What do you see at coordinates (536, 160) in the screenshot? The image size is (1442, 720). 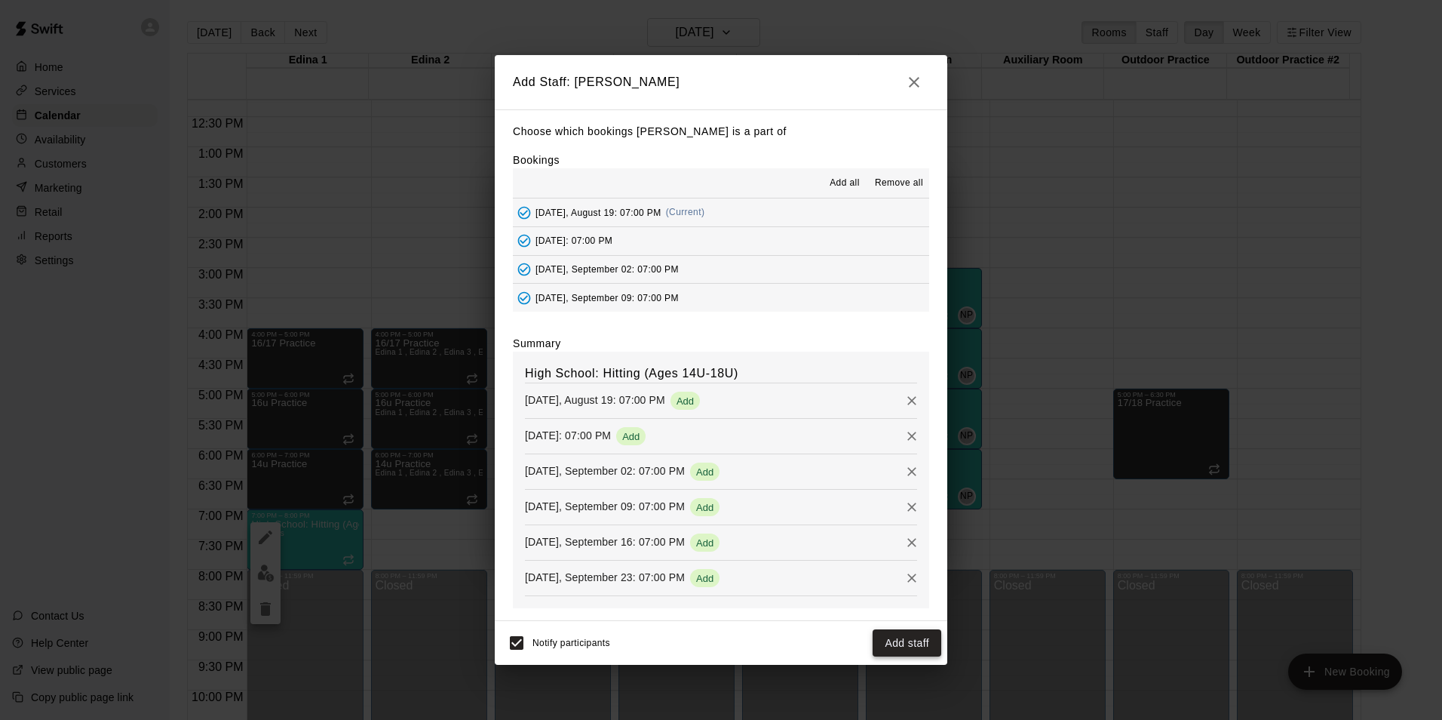 I see `label: Bookings` at bounding box center [536, 160].